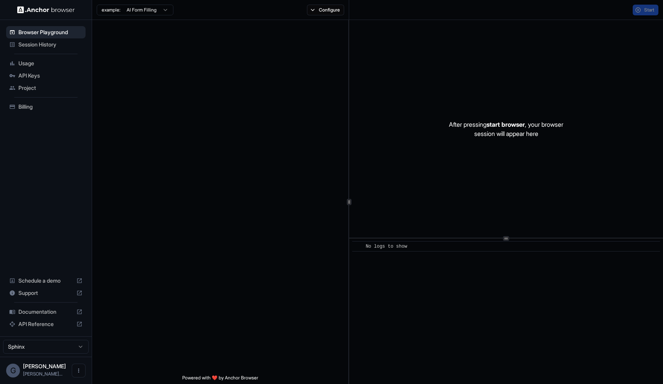 This screenshot has width=663, height=384. What do you see at coordinates (50, 44) in the screenshot?
I see `span: Session History` at bounding box center [50, 44].